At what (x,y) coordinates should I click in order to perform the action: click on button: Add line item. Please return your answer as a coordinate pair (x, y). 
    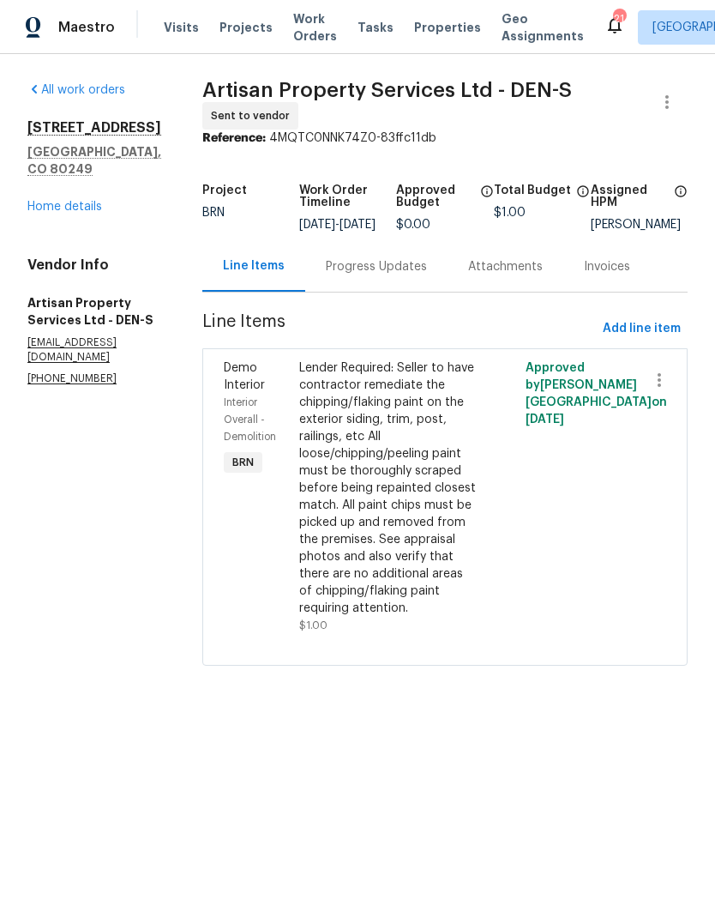
    Looking at the image, I should click on (642, 329).